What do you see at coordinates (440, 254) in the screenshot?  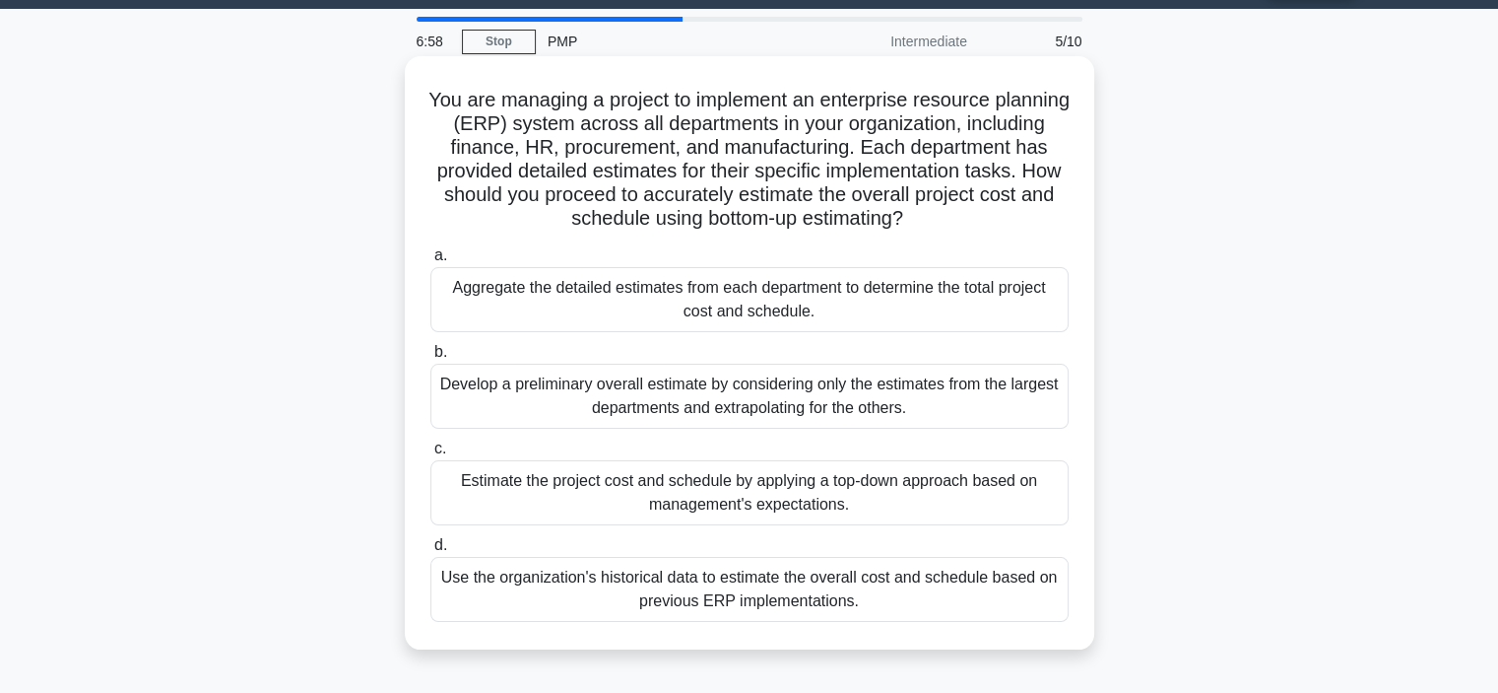 I see `span: a.` at bounding box center [440, 254].